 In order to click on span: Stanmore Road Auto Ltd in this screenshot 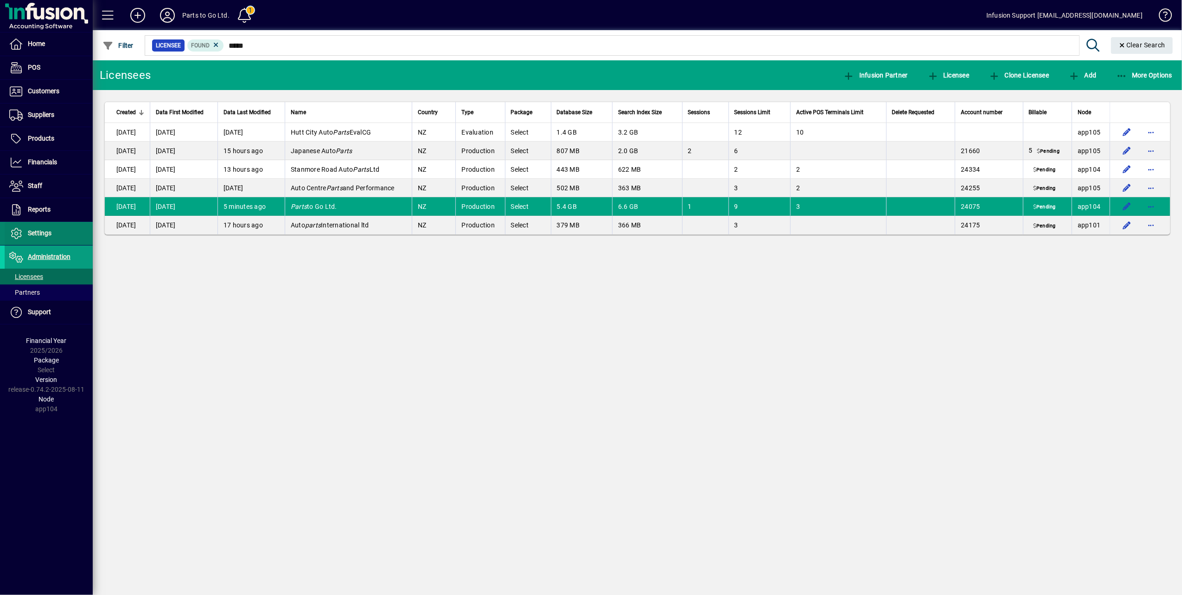, I will do `click(335, 169)`.